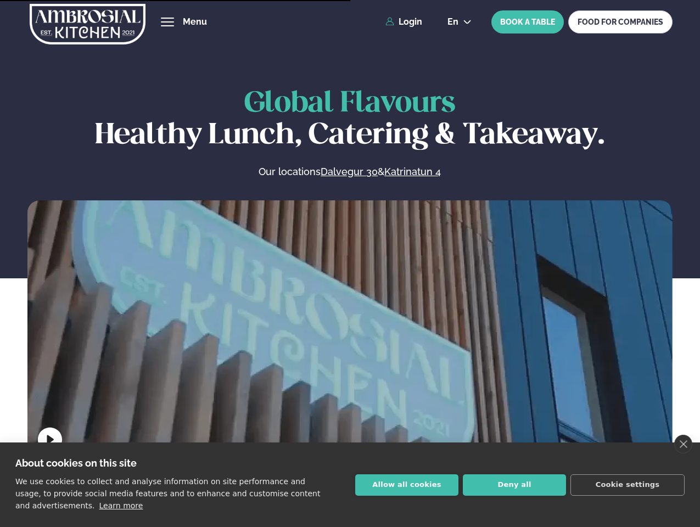  I want to click on button: Deny all, so click(515, 485).